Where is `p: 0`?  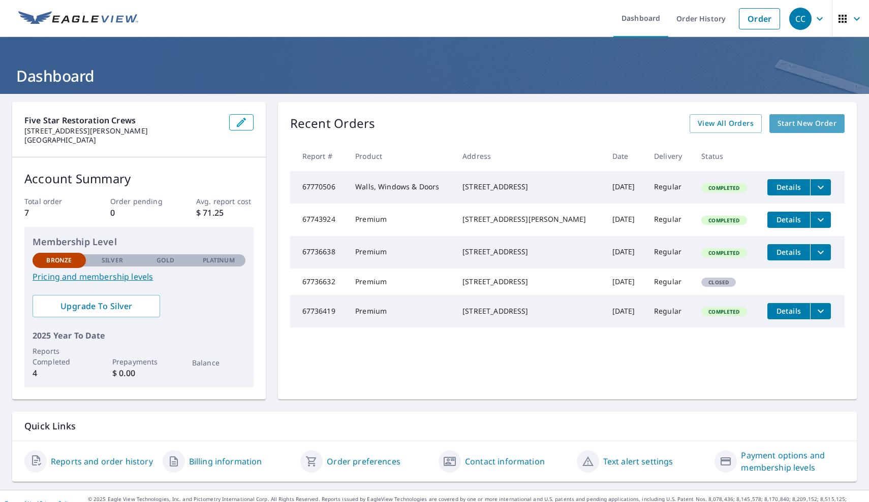 p: 0 is located at coordinates (139, 213).